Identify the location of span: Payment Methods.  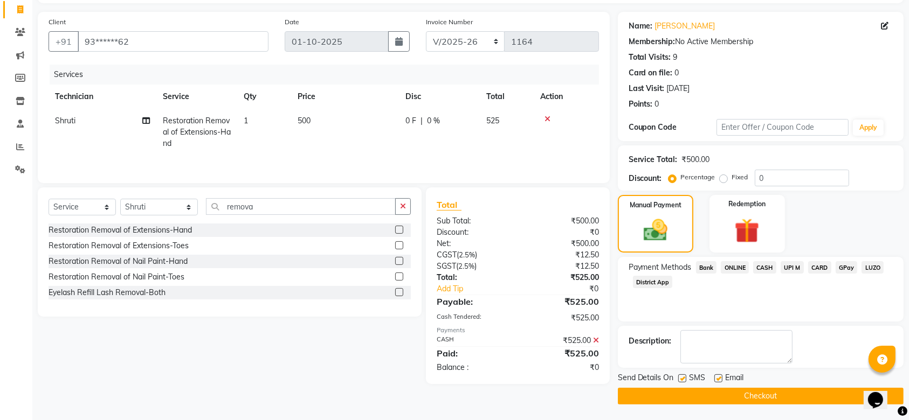
(660, 267).